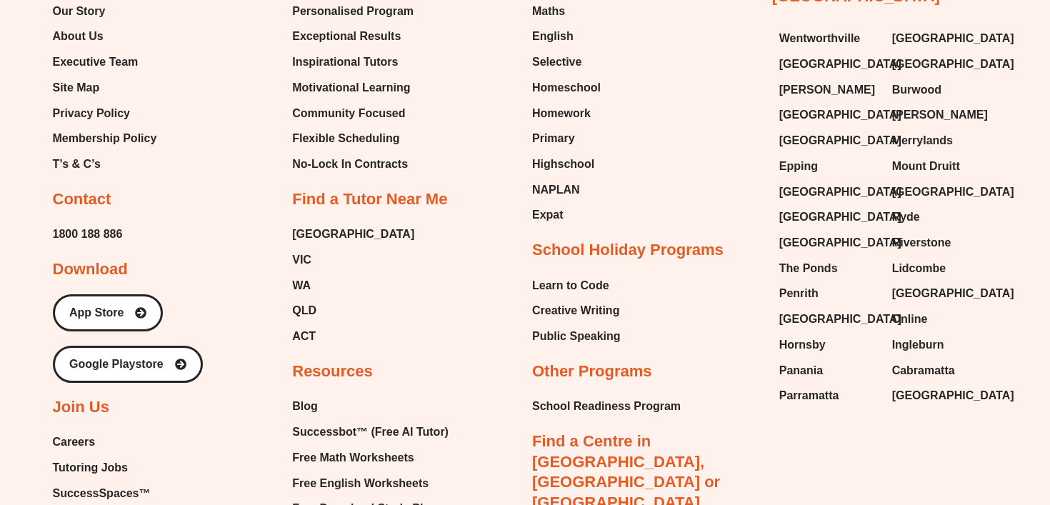 Image resolution: width=1050 pixels, height=505 pixels. Describe the element at coordinates (576, 311) in the screenshot. I see `span: Creative Writing` at that location.